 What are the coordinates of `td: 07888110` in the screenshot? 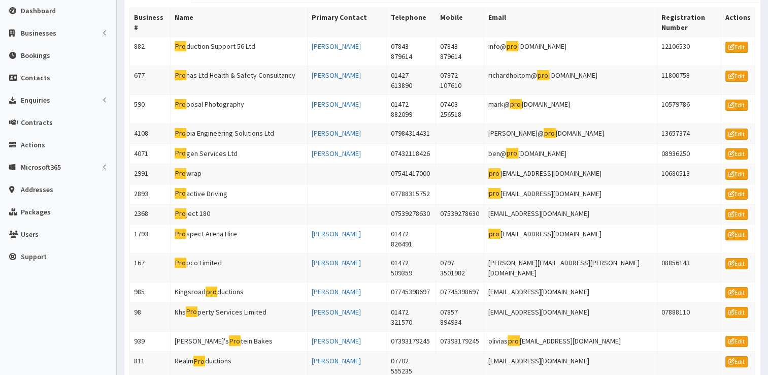 It's located at (689, 316).